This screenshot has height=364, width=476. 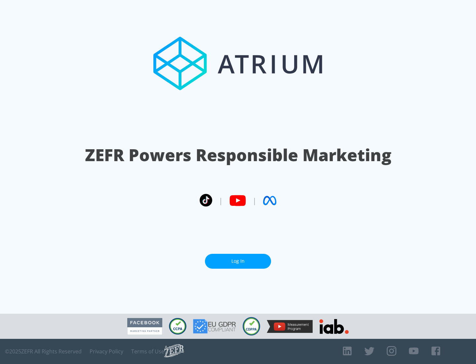 What do you see at coordinates (290, 326) in the screenshot?
I see `img: YouTube Measurement Program` at bounding box center [290, 326].